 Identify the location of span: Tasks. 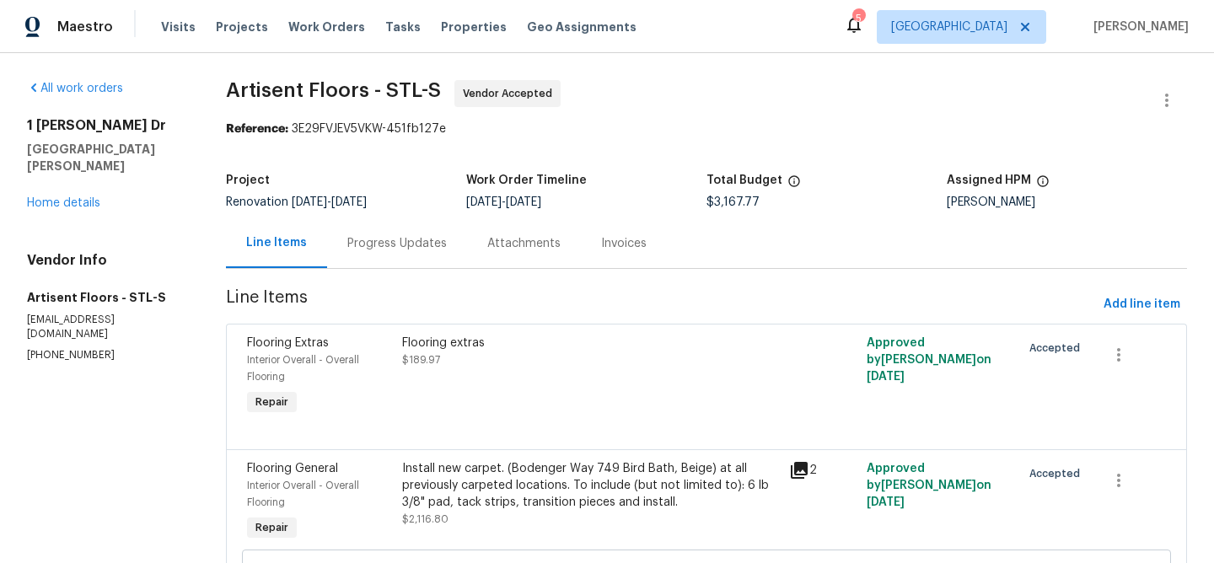
(403, 27).